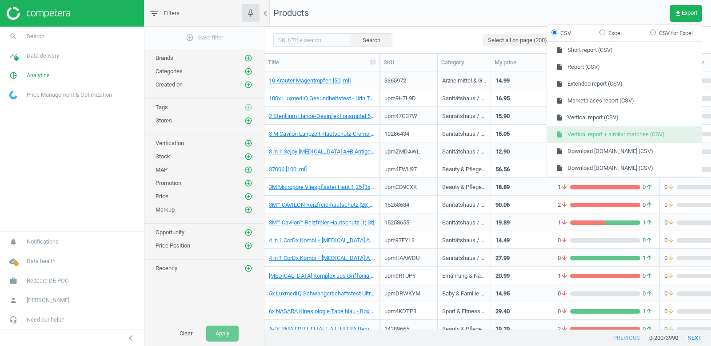 The height and width of the screenshot is (346, 711). I want to click on div: 15258655, so click(408, 223).